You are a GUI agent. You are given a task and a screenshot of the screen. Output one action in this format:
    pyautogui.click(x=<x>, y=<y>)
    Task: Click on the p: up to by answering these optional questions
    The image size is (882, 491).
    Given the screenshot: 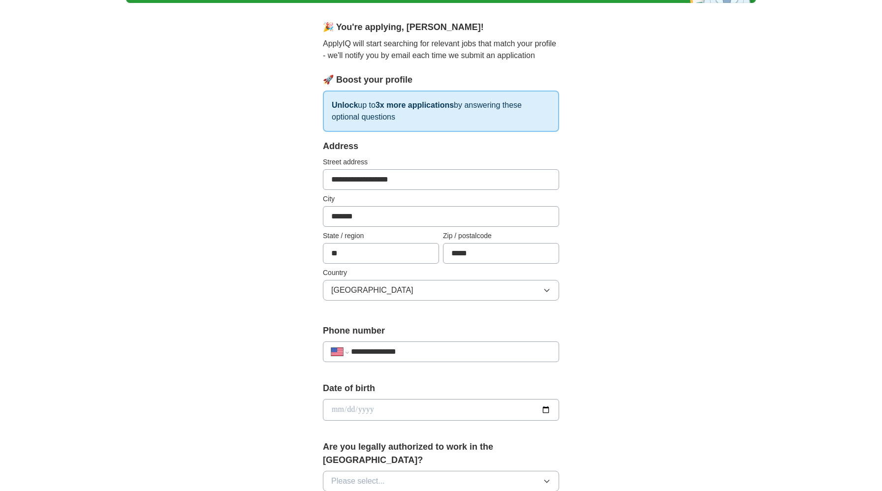 What is the action you would take?
    pyautogui.click(x=441, y=111)
    